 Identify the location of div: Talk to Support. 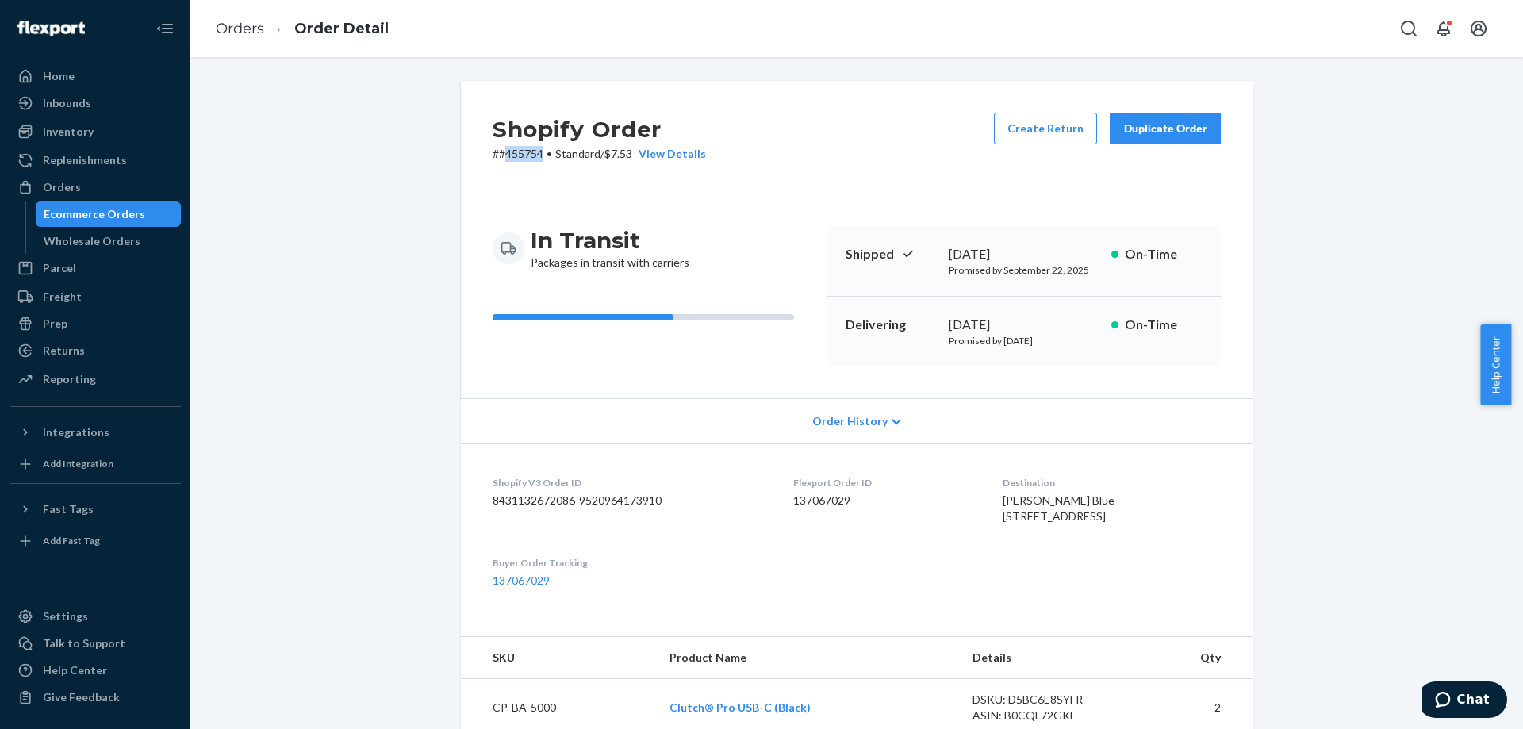
(84, 643).